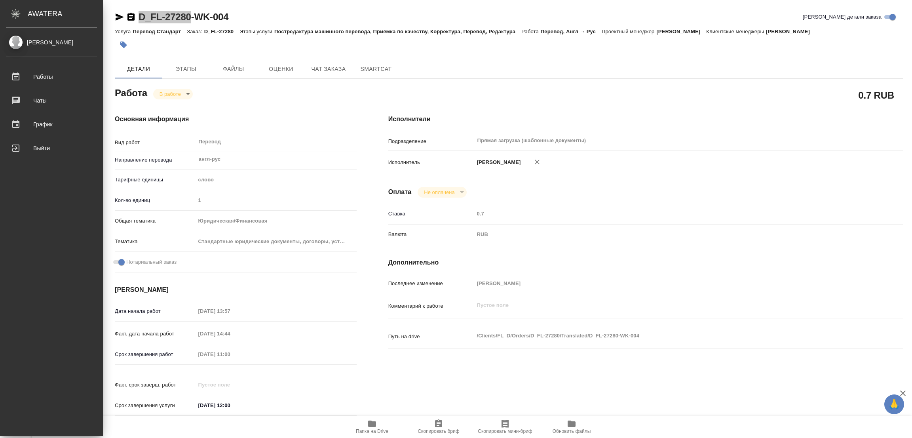 The width and height of the screenshot is (912, 438). I want to click on button: Скопировать ссылку, so click(131, 17).